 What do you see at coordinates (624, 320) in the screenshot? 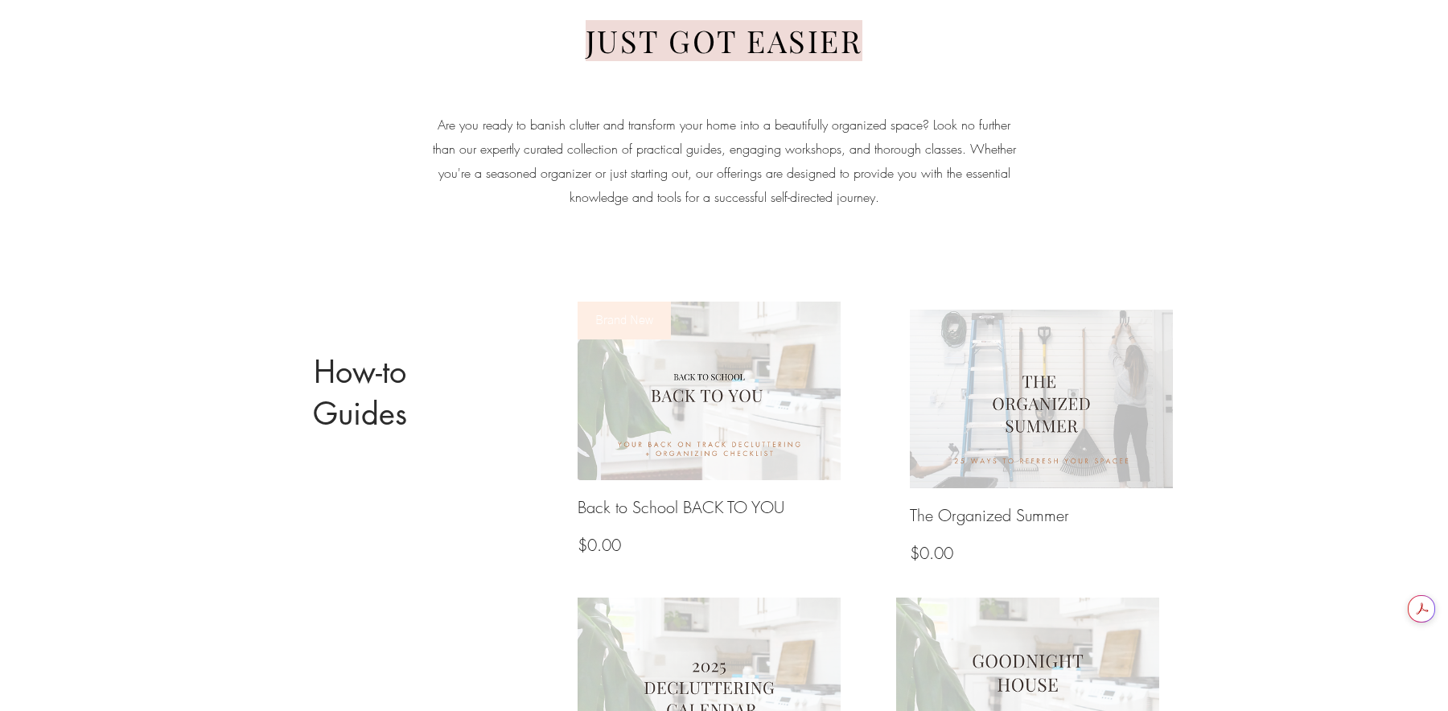
I see `span: Brand New` at bounding box center [624, 320].